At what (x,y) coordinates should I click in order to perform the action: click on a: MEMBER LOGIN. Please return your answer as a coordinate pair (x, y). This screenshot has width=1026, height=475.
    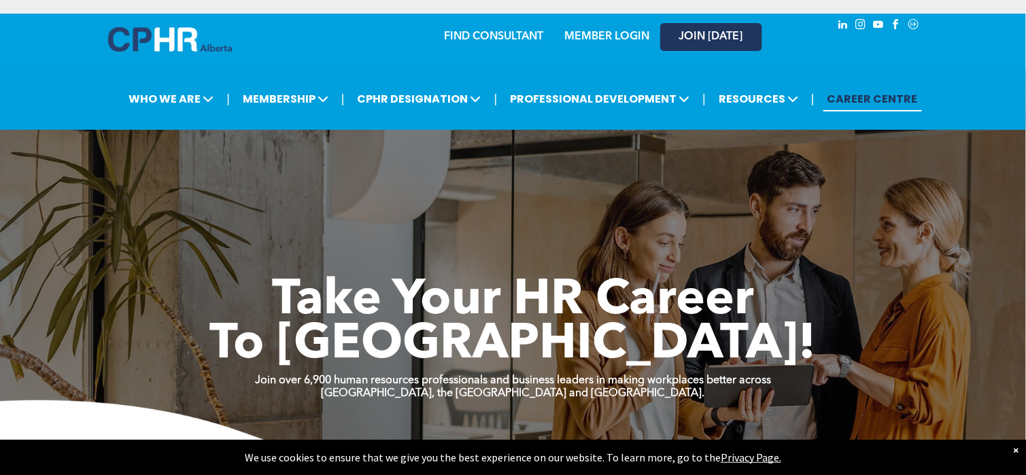
    Looking at the image, I should click on (607, 37).